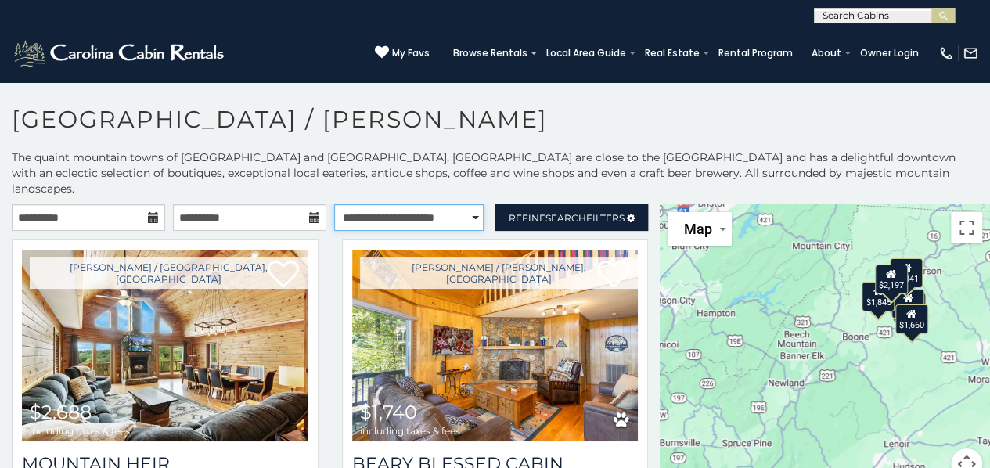 The width and height of the screenshot is (990, 468). Describe the element at coordinates (911, 319) in the screenshot. I see `div: $1,660` at that location.